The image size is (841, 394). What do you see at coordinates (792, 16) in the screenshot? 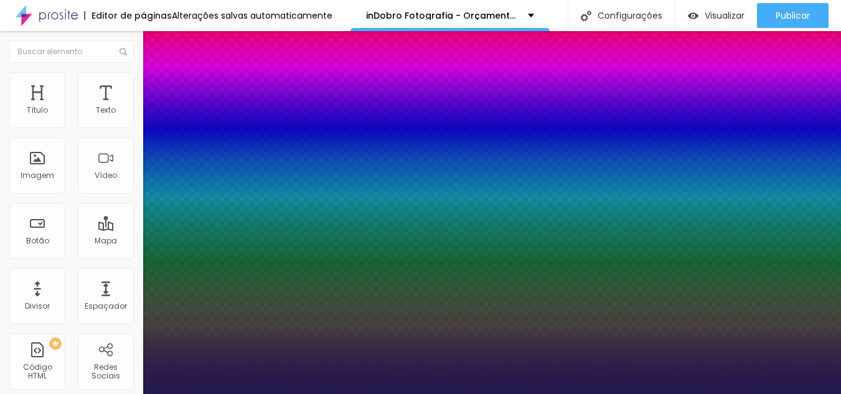
I see `button: Publicar` at bounding box center [792, 16].